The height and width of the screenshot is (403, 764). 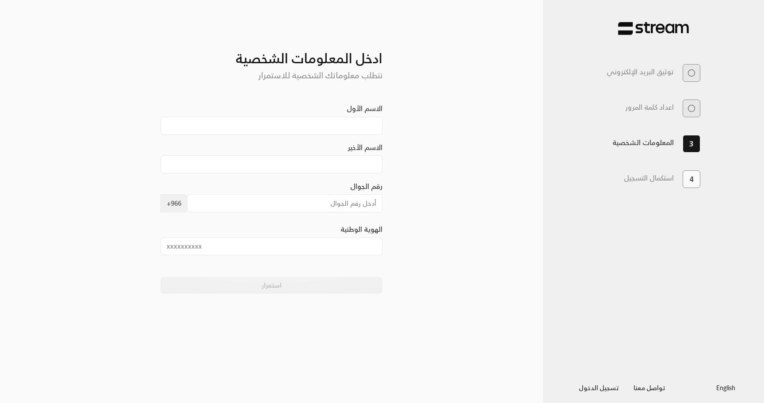 I want to click on a: تسجيل الدخول, so click(x=599, y=387).